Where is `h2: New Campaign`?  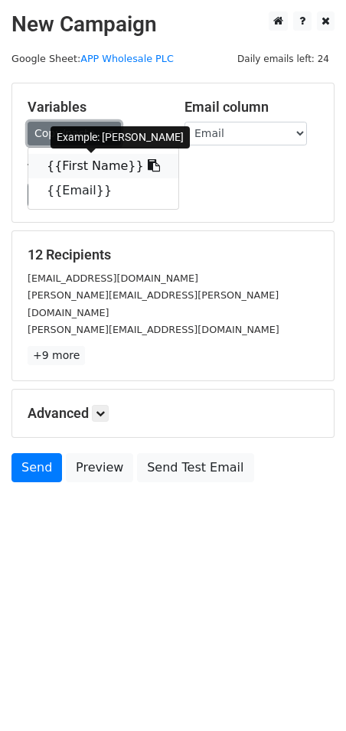
h2: New Campaign is located at coordinates (173, 24).